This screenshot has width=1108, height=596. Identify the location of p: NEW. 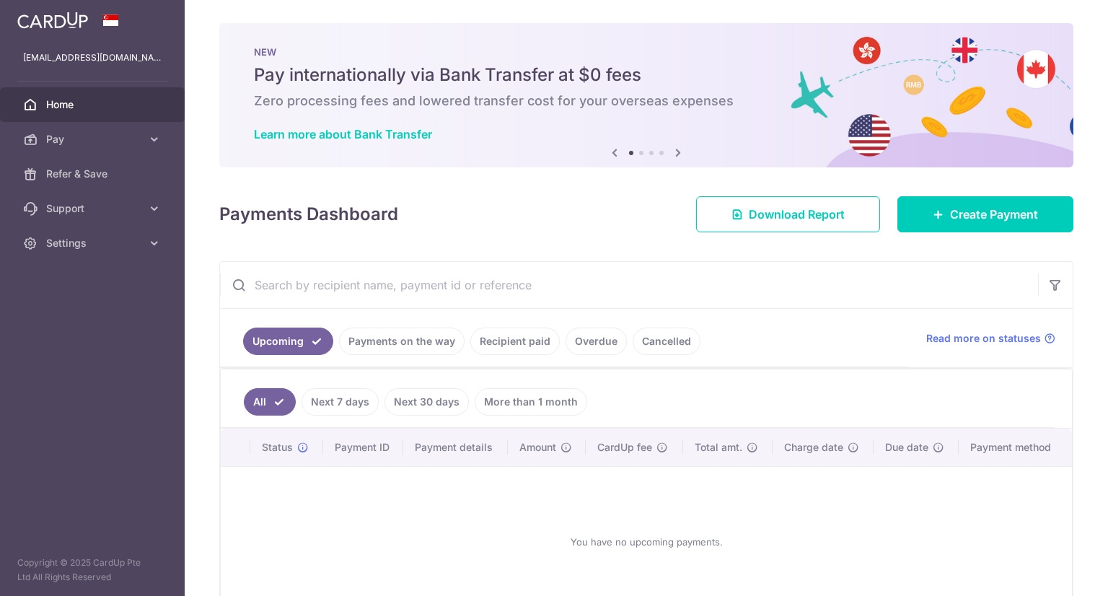
(647, 52).